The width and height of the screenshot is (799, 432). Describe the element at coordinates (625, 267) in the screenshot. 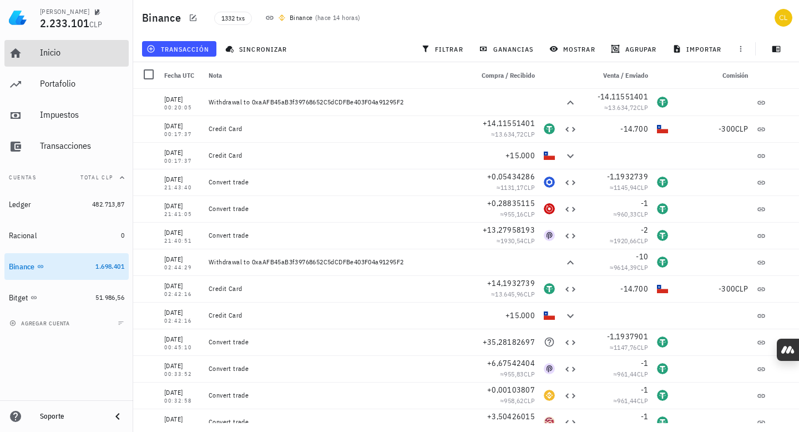

I see `span: 9614,39` at that location.